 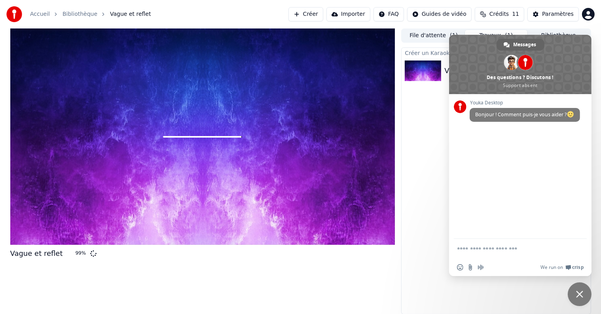 I want to click on a: We run onCrisp, so click(x=562, y=267).